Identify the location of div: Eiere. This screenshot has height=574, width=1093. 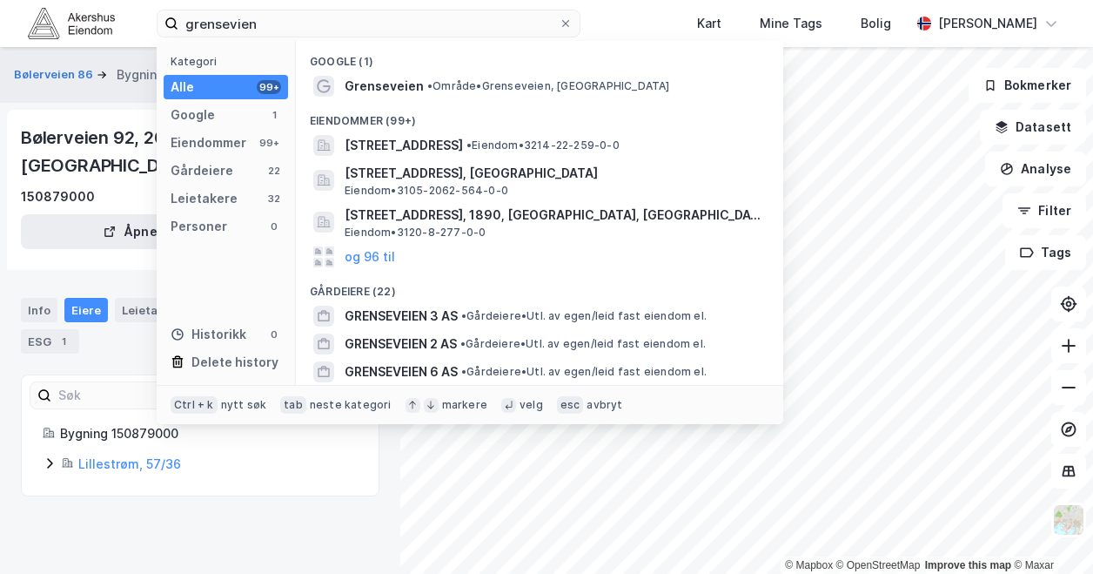
(86, 310).